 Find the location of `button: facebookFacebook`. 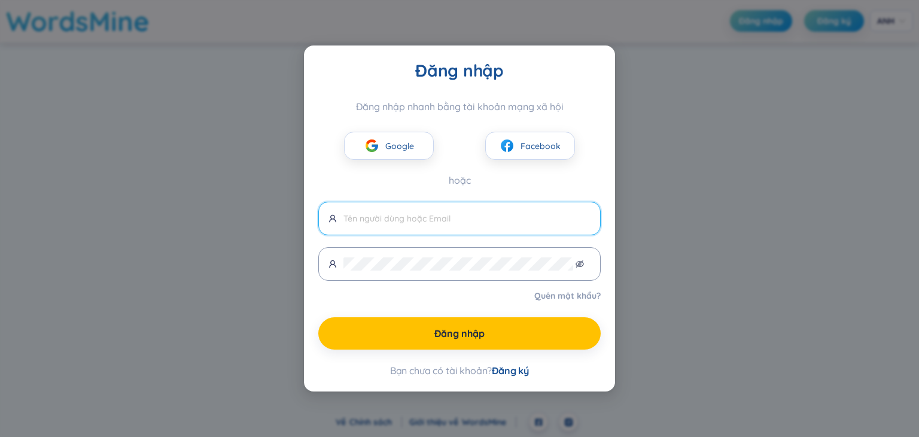

button: facebookFacebook is located at coordinates (530, 145).